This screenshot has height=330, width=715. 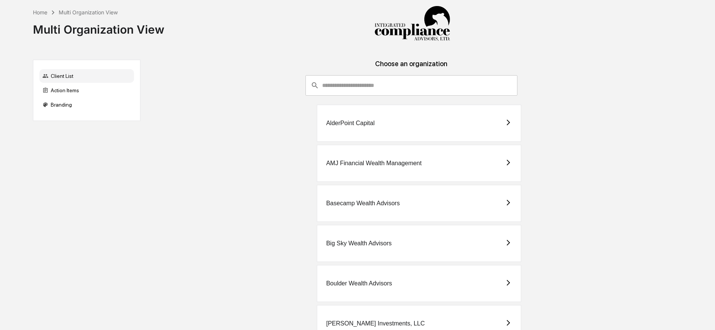 I want to click on div: consultant-dashboard__filter-organizations-search-bar, so click(x=411, y=86).